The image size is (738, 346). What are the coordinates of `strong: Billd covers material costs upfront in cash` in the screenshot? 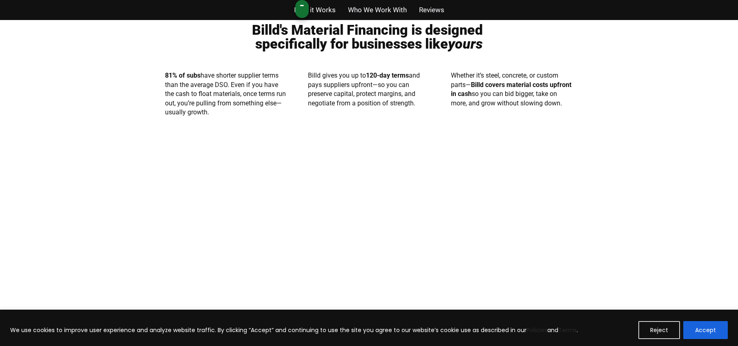 It's located at (511, 89).